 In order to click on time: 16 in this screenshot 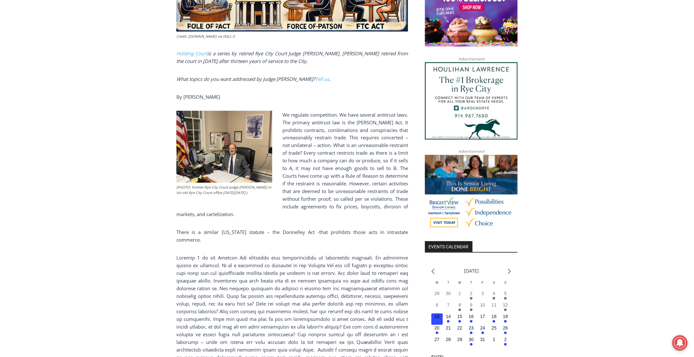, I will do `click(471, 316)`.